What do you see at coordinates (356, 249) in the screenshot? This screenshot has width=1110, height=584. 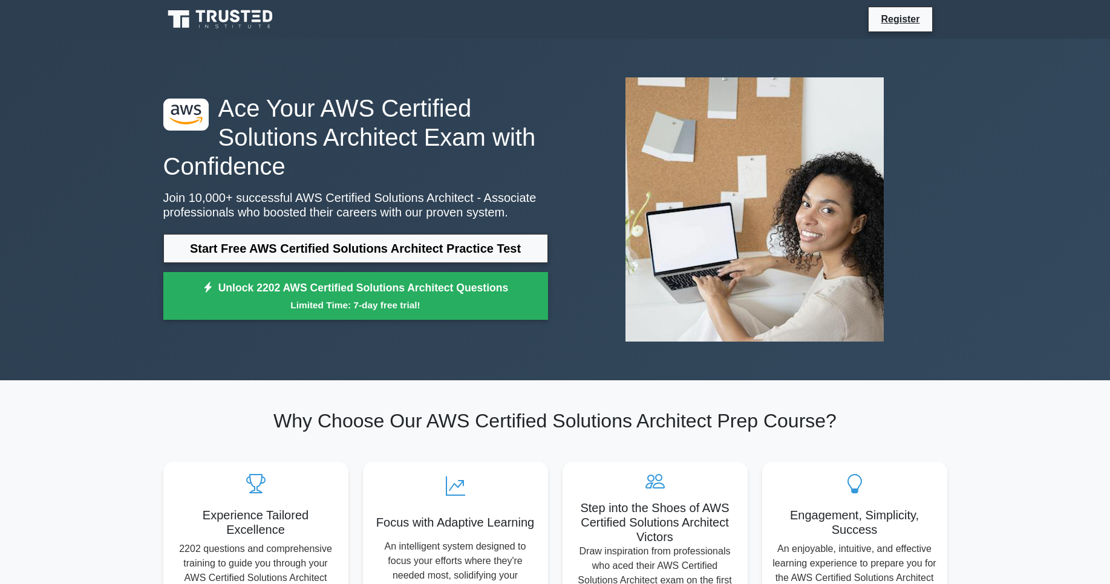 I see `a: Start Free AWS Certified Solutions Architect Practice Test` at bounding box center [356, 249].